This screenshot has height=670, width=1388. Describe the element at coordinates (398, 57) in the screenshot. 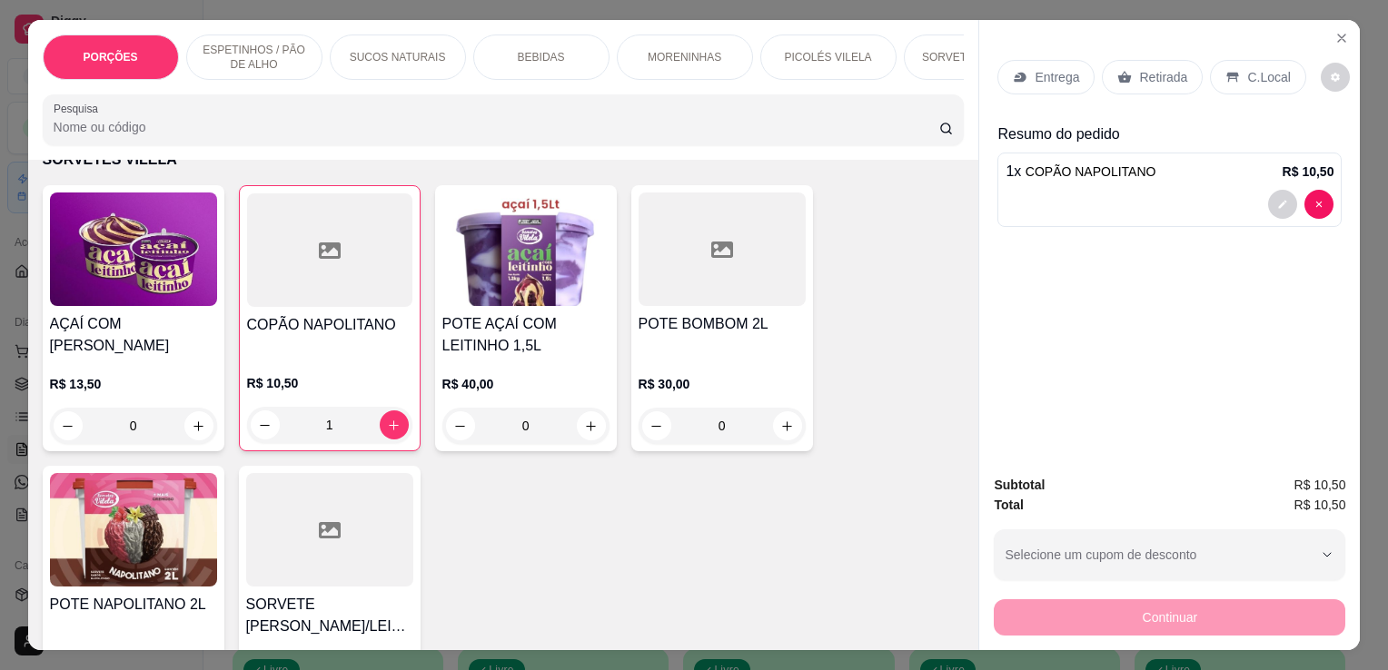

I see `p: SUCOS NATURAIS` at that location.